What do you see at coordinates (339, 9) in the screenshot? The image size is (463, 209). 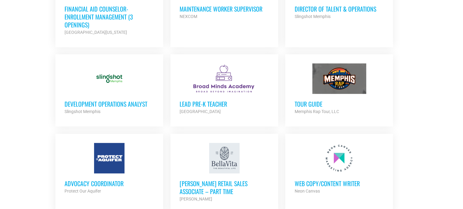 I see `h3: Director of Talent & Operations` at bounding box center [339, 9].